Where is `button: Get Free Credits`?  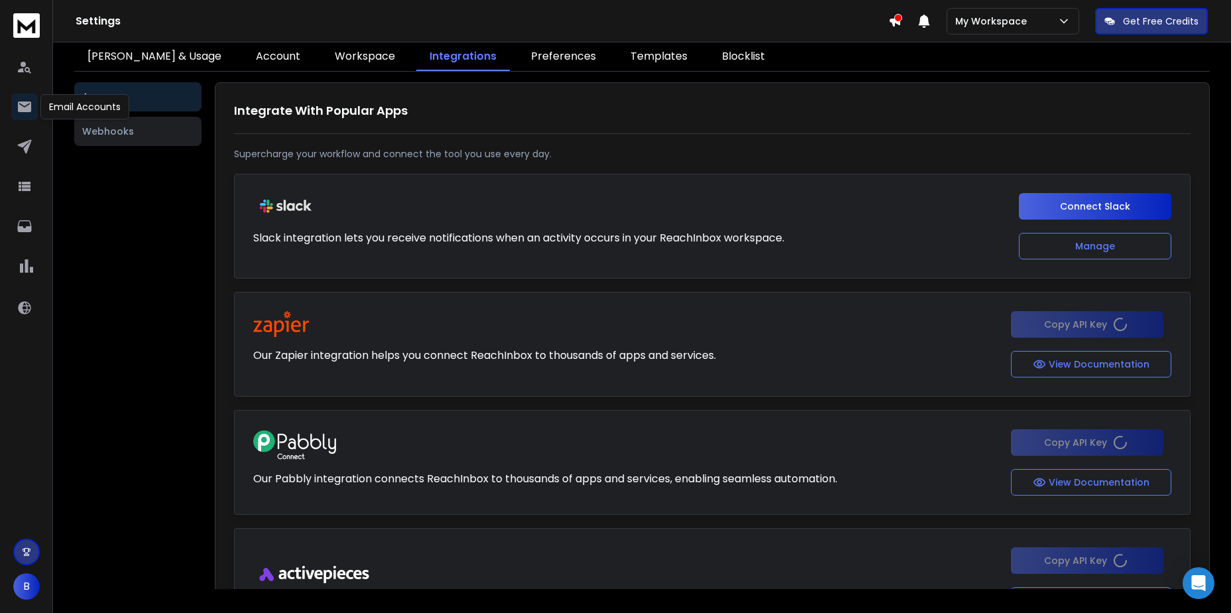 button: Get Free Credits is located at coordinates (1152, 21).